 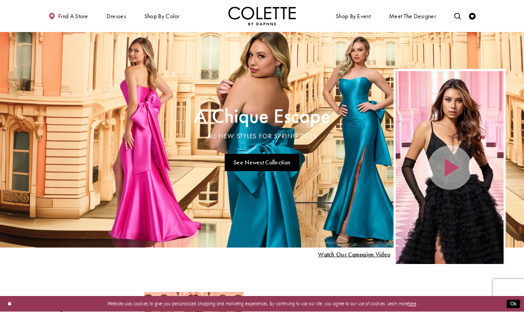 What do you see at coordinates (262, 162) in the screenshot?
I see `ul: Slider Links` at bounding box center [262, 162].